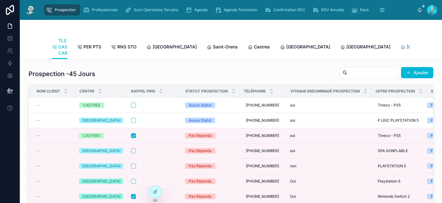  Describe the element at coordinates (399, 136) in the screenshot. I see `a: Tineco - PS5` at that location.